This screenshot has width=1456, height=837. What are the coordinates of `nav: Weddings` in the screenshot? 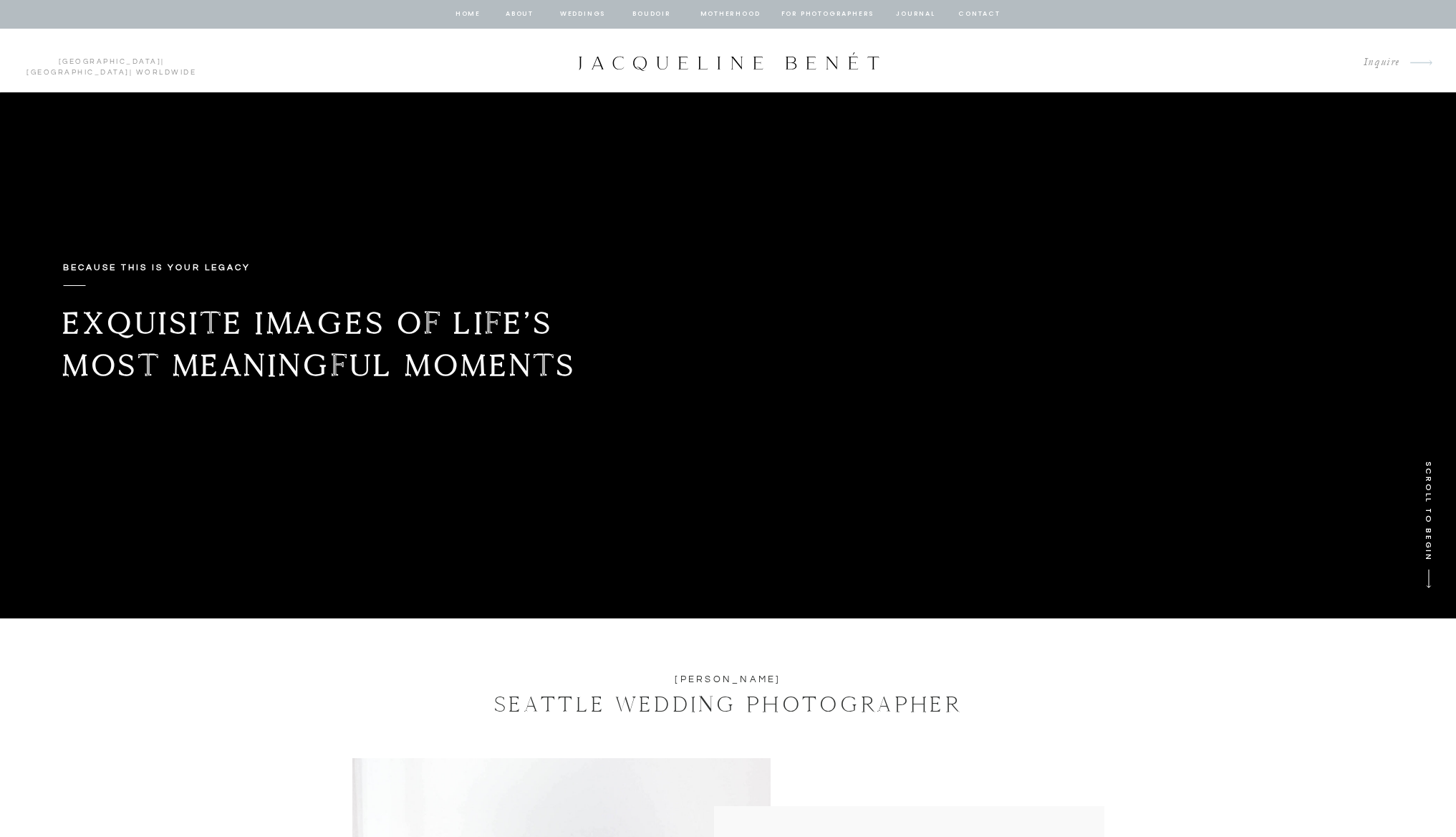 It's located at (583, 15).